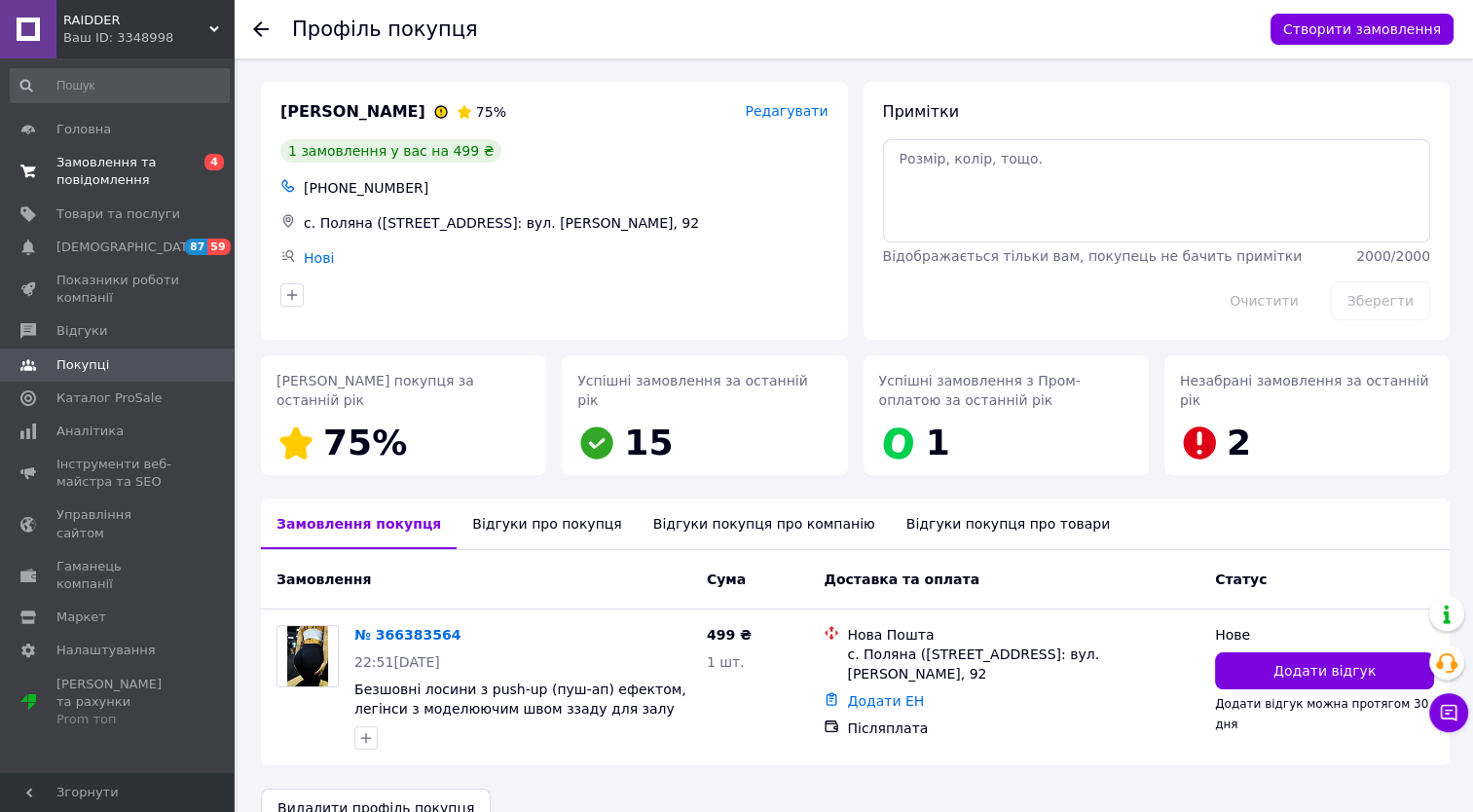 The width and height of the screenshot is (1473, 812). Describe the element at coordinates (1023, 728) in the screenshot. I see `div: Післяплата` at that location.